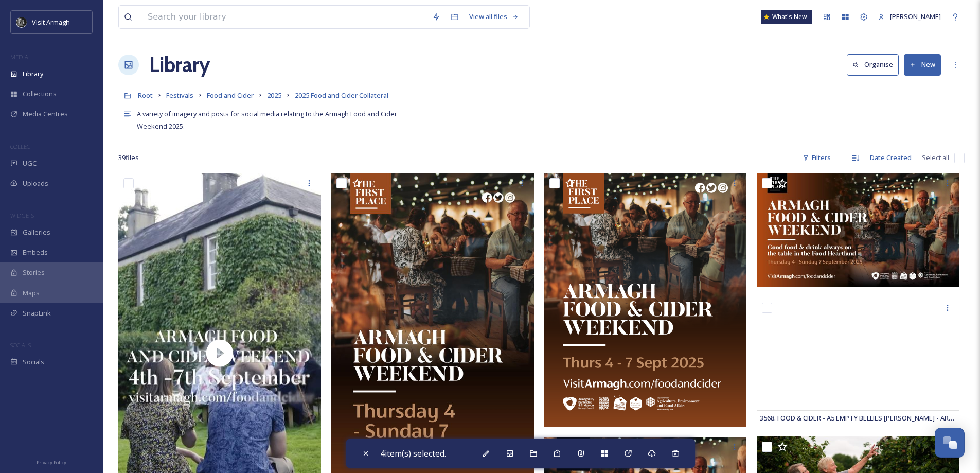 This screenshot has width=980, height=473. Describe the element at coordinates (230, 95) in the screenshot. I see `a: Food and Cider` at that location.